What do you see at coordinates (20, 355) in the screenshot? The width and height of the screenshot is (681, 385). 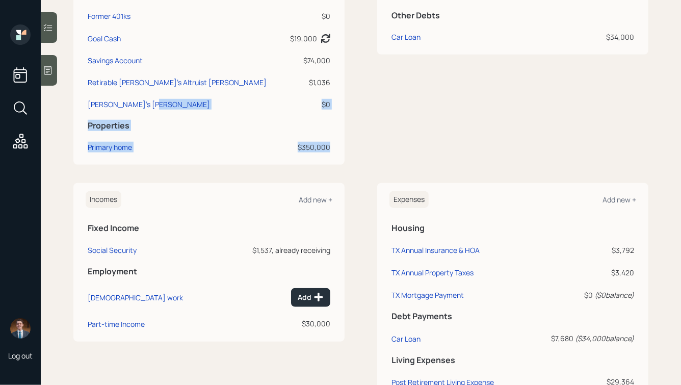 I see `div: Log out` at bounding box center [20, 355].